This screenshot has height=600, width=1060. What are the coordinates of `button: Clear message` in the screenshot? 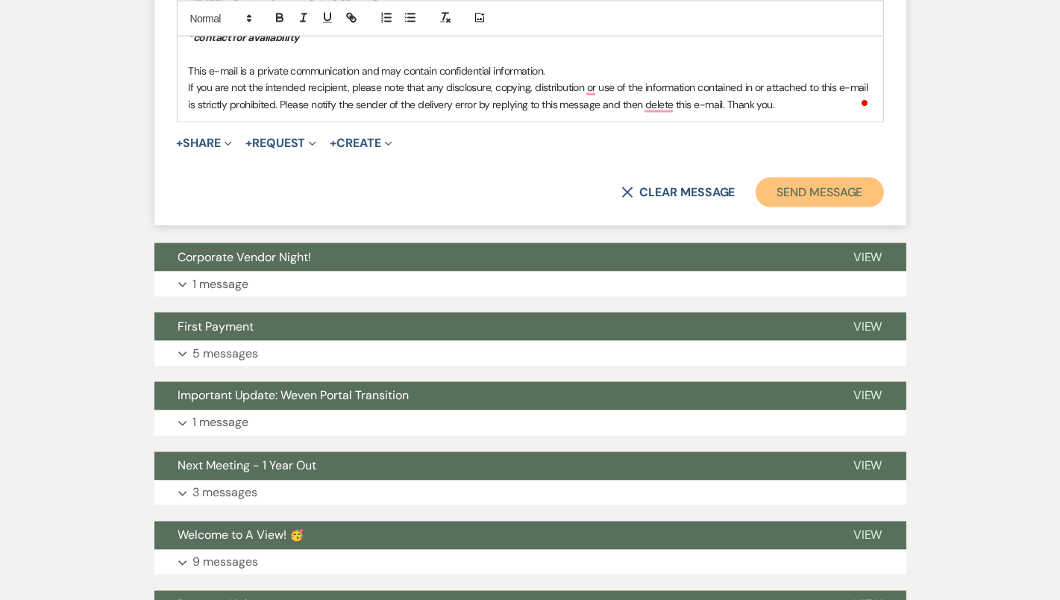 It's located at (678, 192).